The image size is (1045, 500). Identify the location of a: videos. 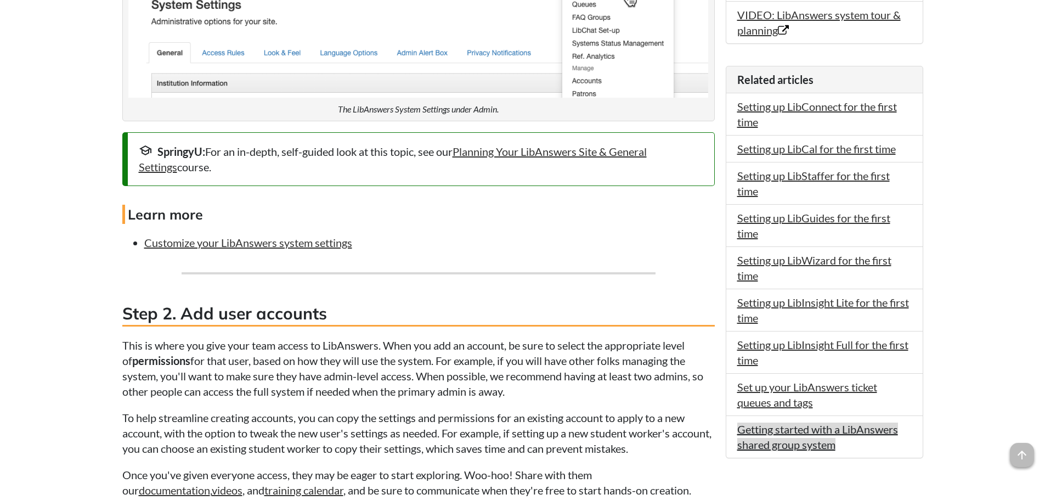
(227, 490).